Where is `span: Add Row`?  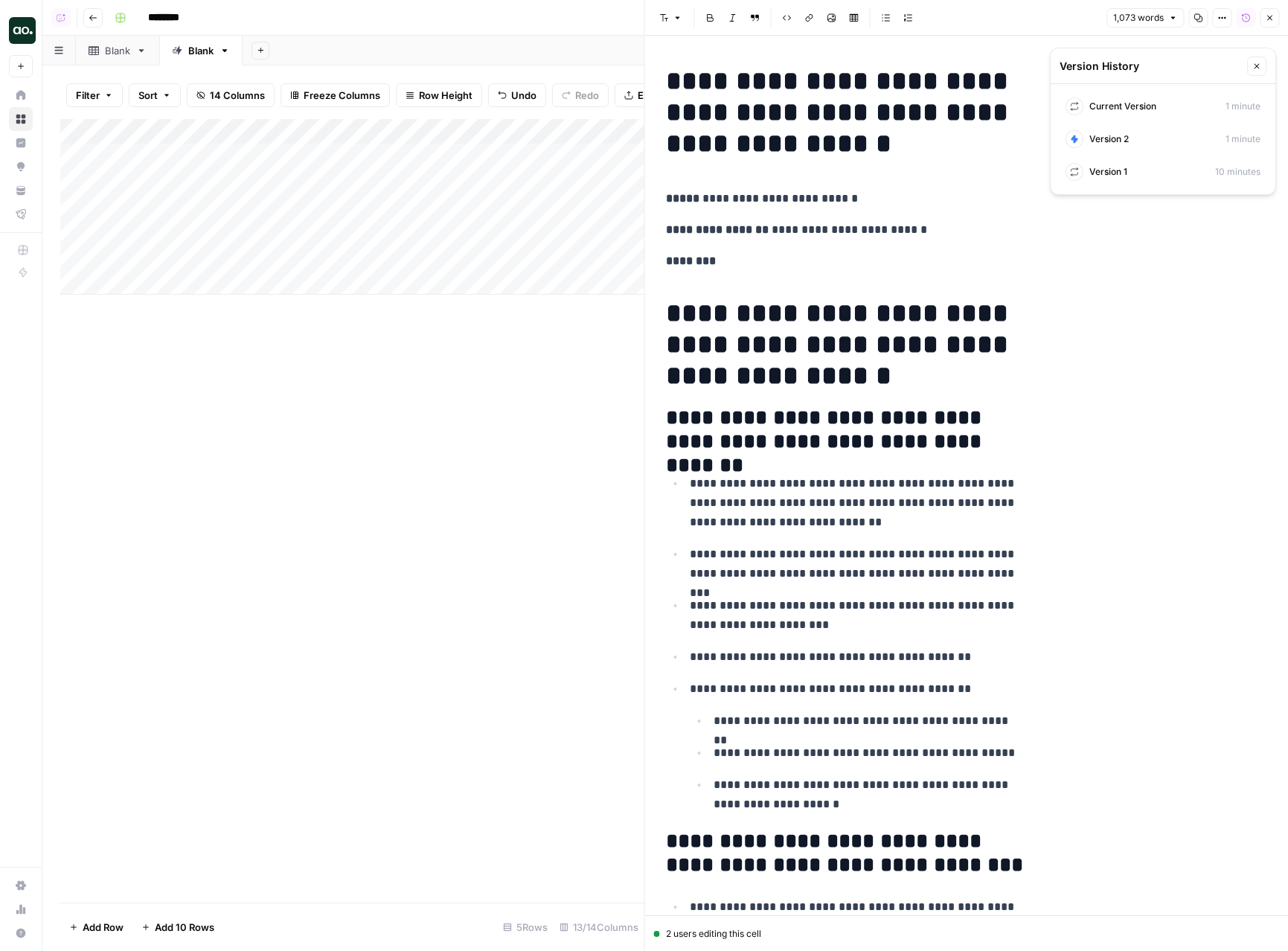 span: Add Row is located at coordinates (103, 928).